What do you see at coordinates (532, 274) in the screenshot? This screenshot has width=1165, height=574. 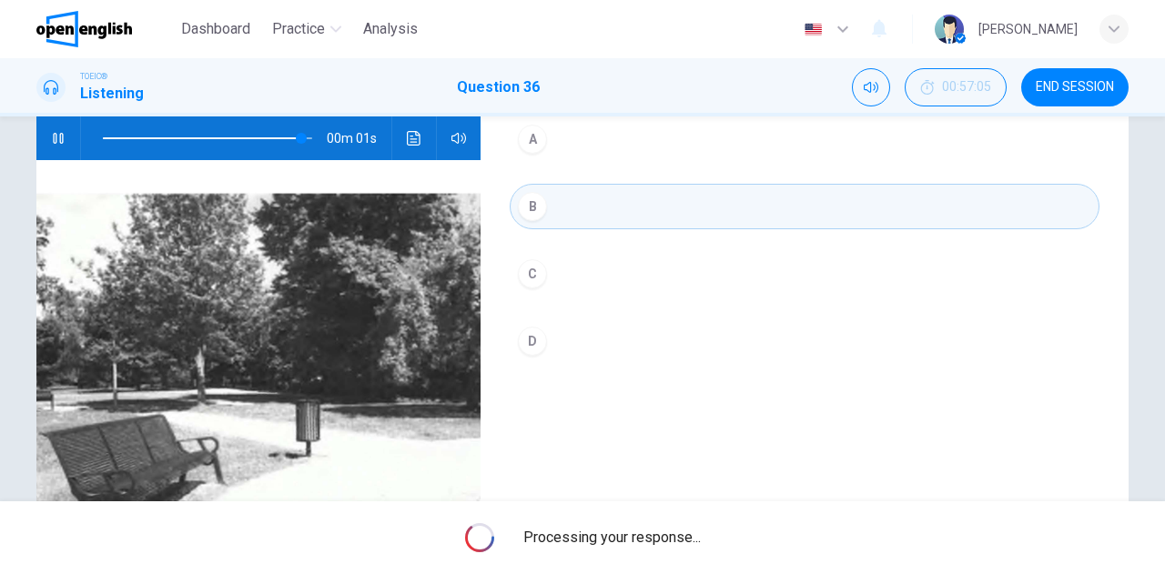 I see `div: C` at bounding box center [532, 274].